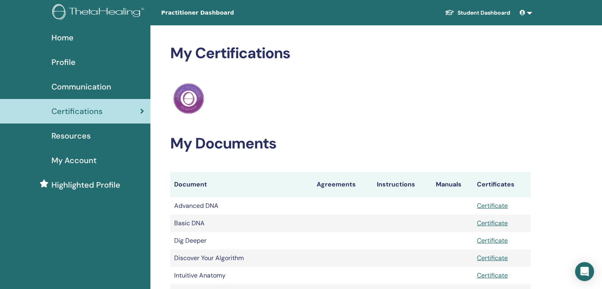 The image size is (602, 289). What do you see at coordinates (402, 185) in the screenshot?
I see `th: Instructions` at bounding box center [402, 185].